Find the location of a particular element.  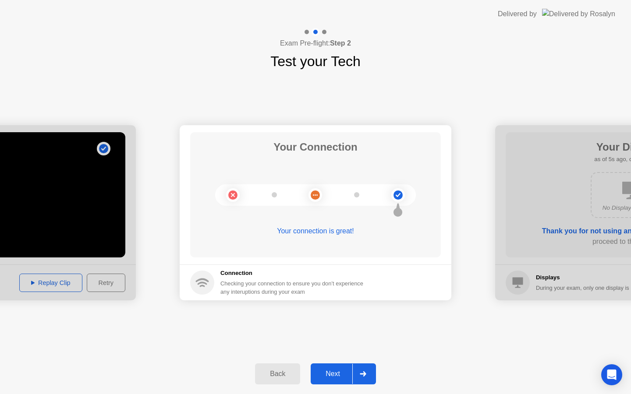

div: Your connection is great! is located at coordinates (316, 231).